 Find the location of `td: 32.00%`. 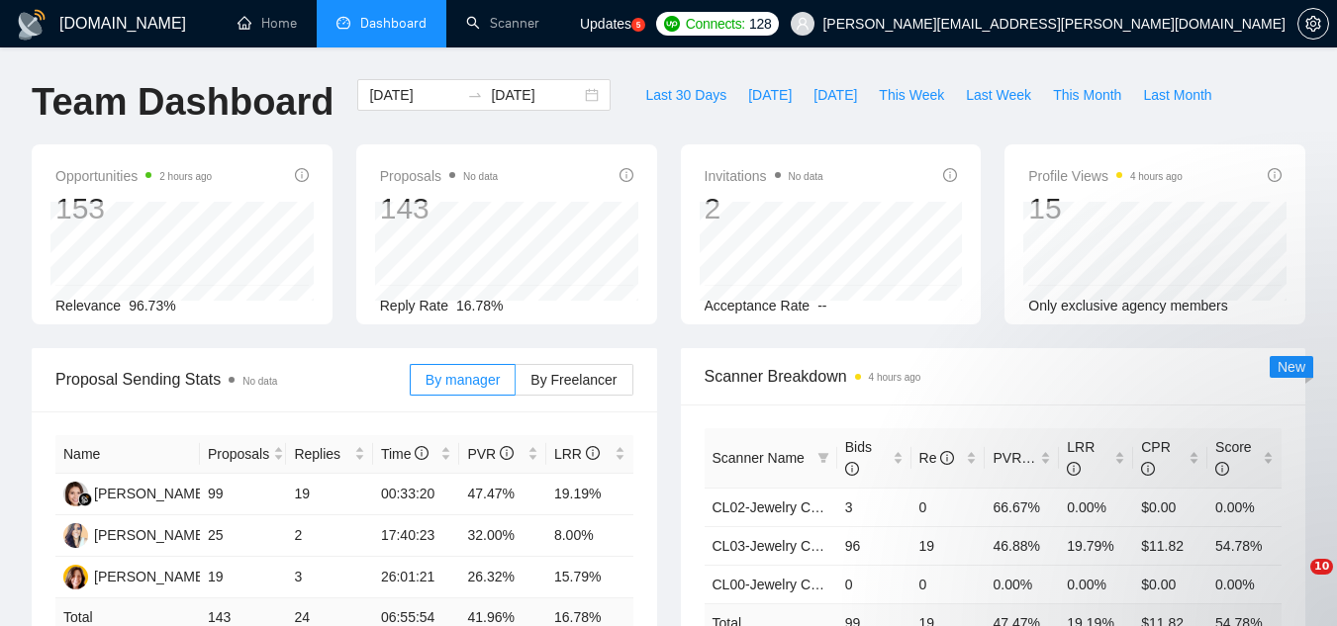

td: 32.00% is located at coordinates (503, 536).